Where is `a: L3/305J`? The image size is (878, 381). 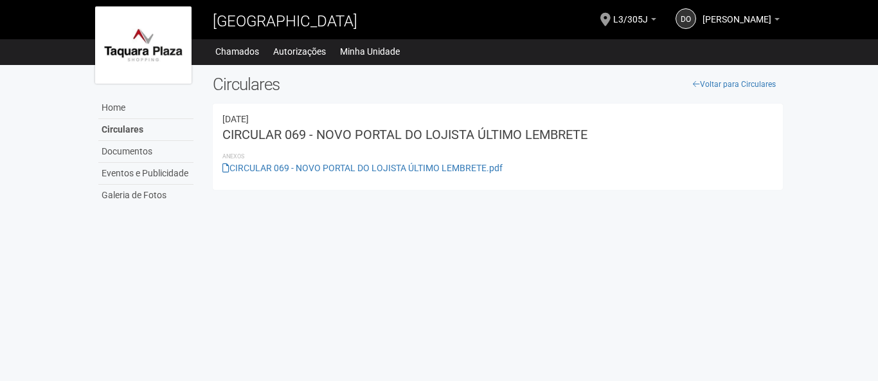
a: L3/305J is located at coordinates (634, 21).